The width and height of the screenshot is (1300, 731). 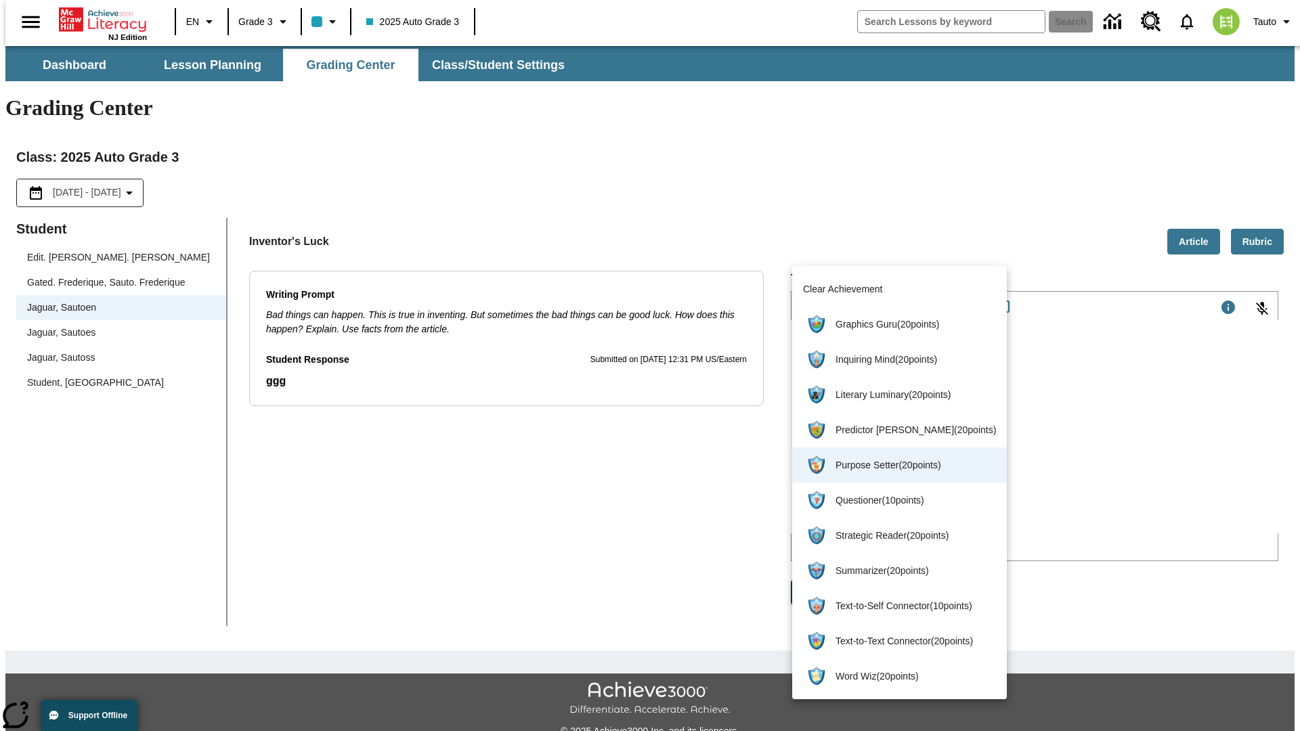 What do you see at coordinates (915, 500) in the screenshot?
I see `span: Questioner ( 10 points )` at bounding box center [915, 500].